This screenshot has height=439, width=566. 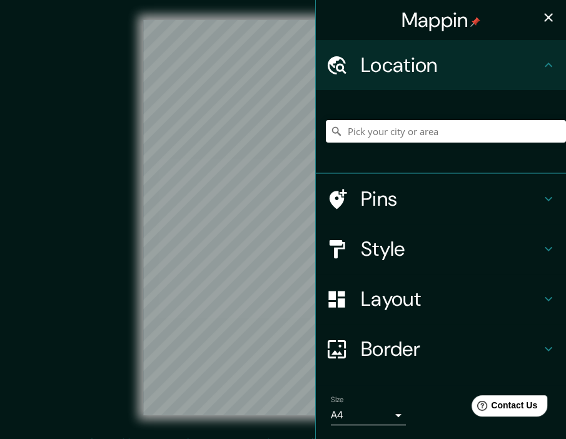 I want to click on label: Size, so click(x=337, y=400).